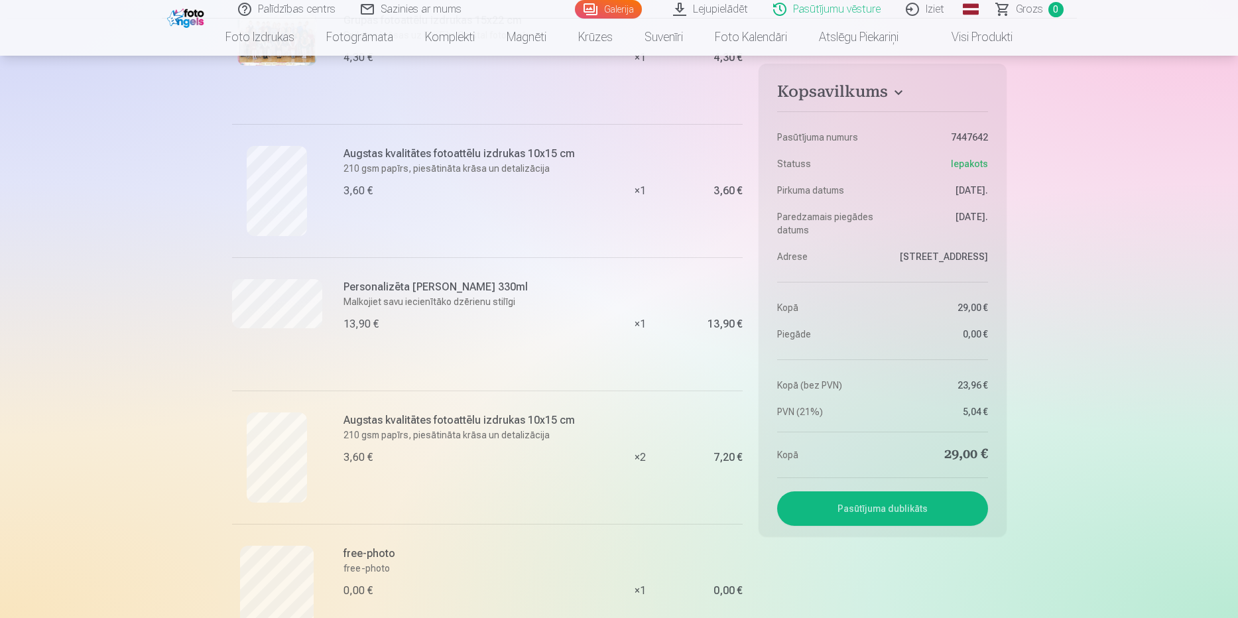 The image size is (1238, 618). I want to click on p: free-photo, so click(463, 568).